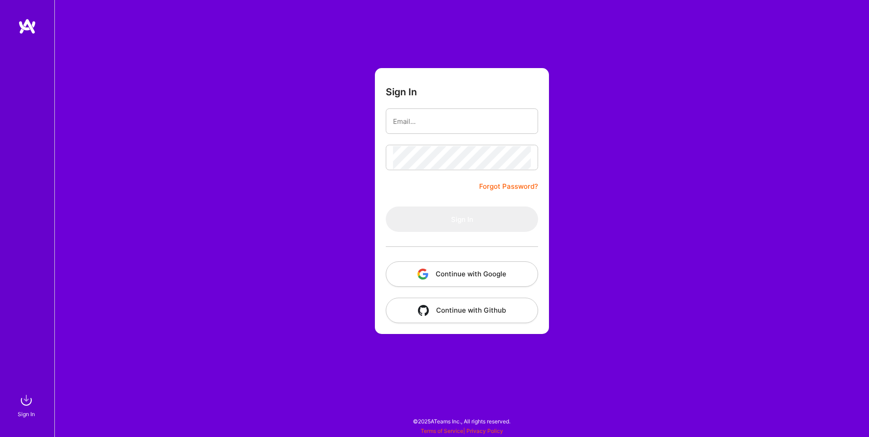  I want to click on button: Continue with Google, so click(462, 274).